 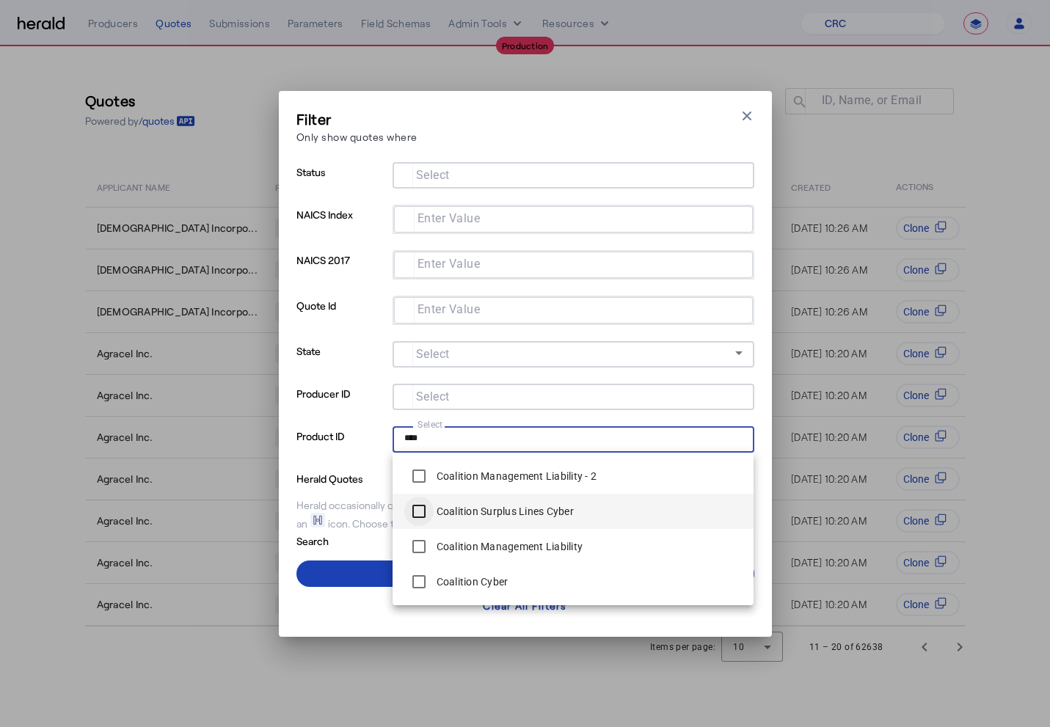 What do you see at coordinates (525, 574) in the screenshot?
I see `button: Apply Filters` at bounding box center [525, 574].